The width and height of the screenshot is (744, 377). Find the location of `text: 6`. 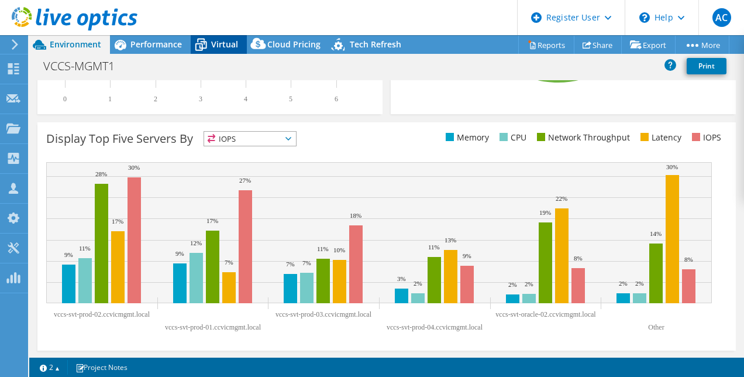

text: 6 is located at coordinates (336, 99).